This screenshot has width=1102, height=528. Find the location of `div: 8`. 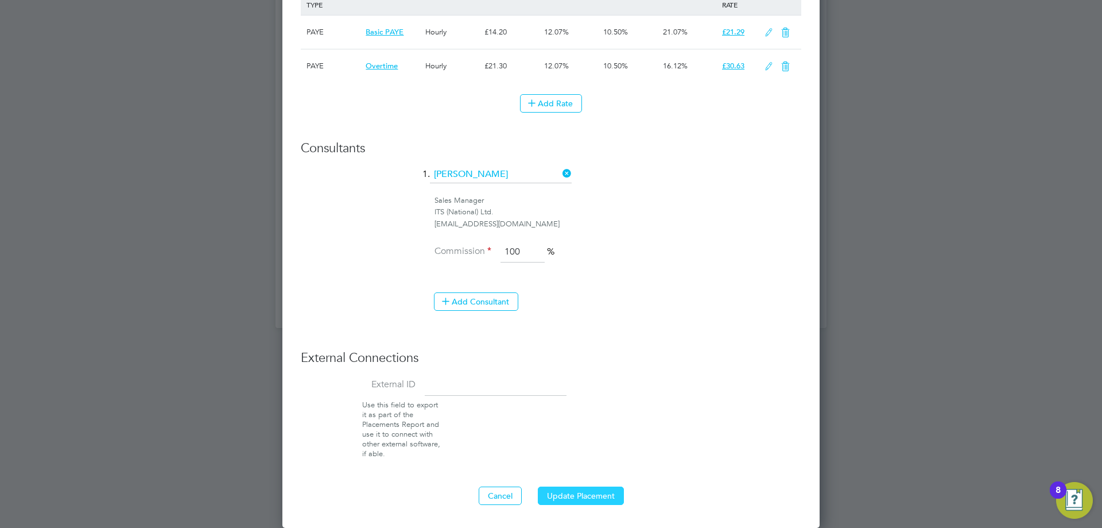

div: 8 is located at coordinates (1058, 497).